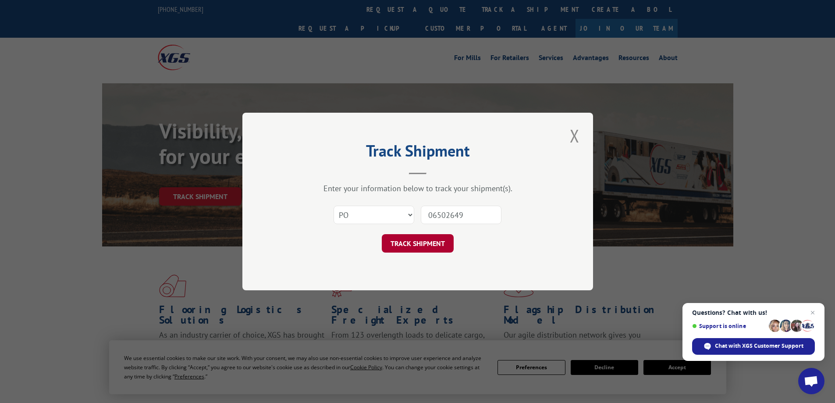 This screenshot has width=835, height=403. I want to click on span: Support is online, so click(729, 326).